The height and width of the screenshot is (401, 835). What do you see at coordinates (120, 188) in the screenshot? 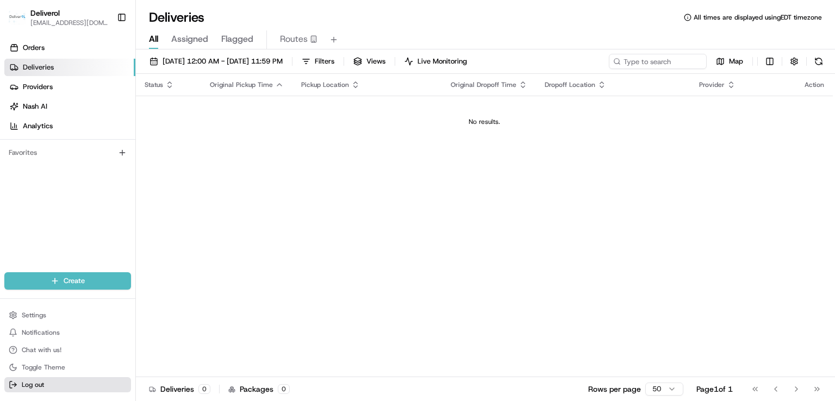
I see `span: Pylon` at bounding box center [120, 188].